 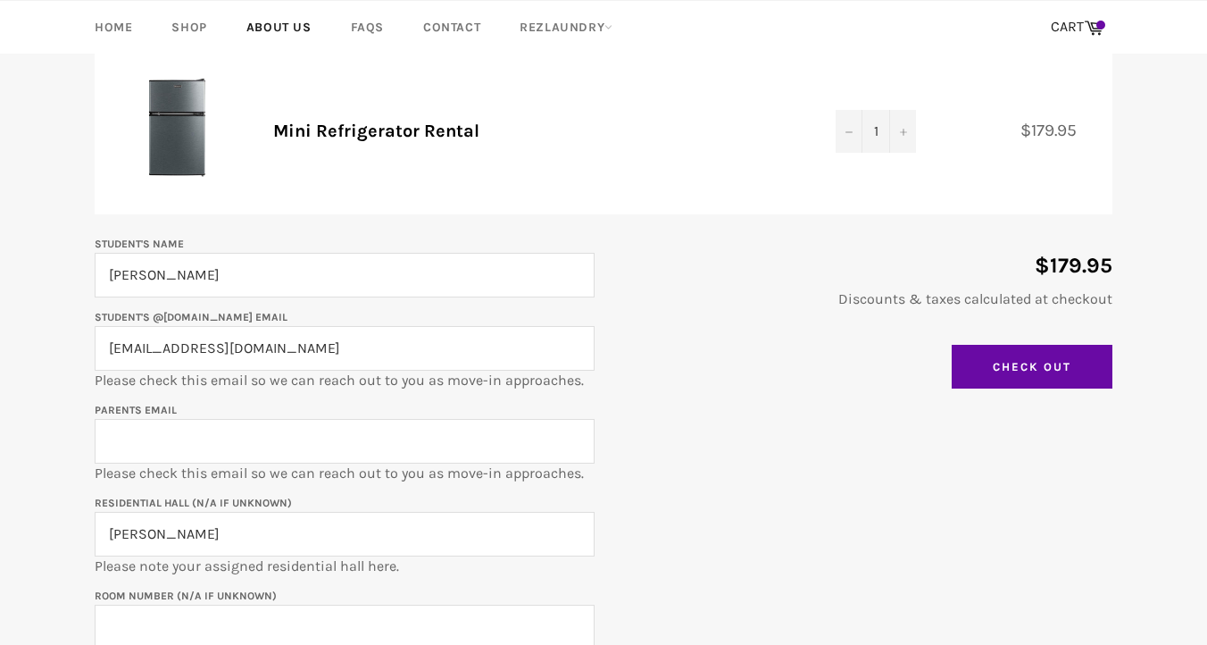 What do you see at coordinates (862, 265) in the screenshot?
I see `p: $179.95` at bounding box center [862, 265].